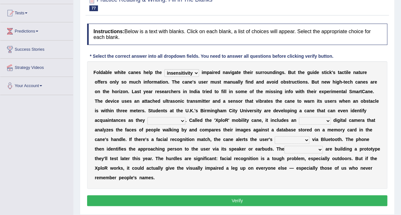 Image resolution: width=401 pixels, height=215 pixels. What do you see at coordinates (37, 85) in the screenshot?
I see `a: Your Account` at bounding box center [37, 85].